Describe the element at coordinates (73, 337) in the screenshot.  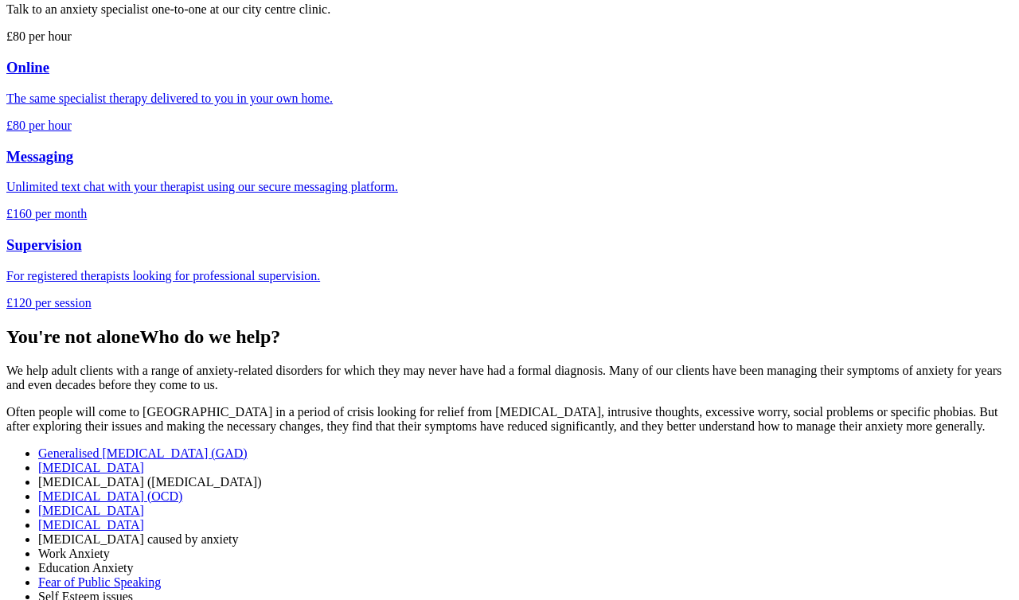
I see `span: You're not alone` at that location.